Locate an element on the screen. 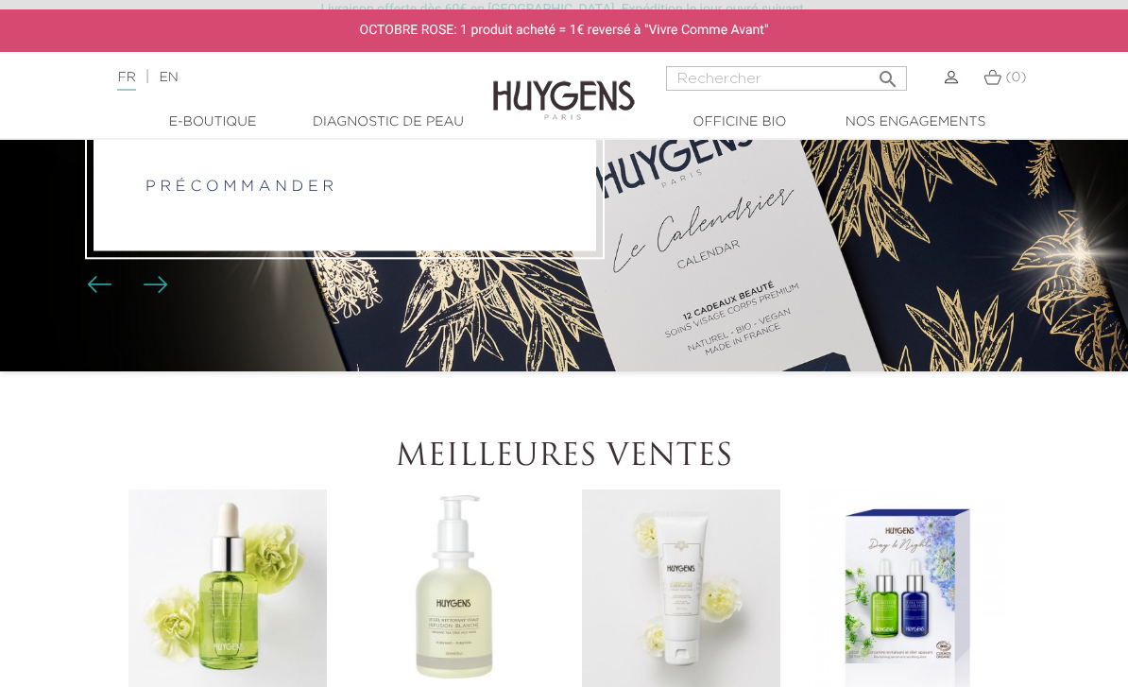  h2: Meilleures ventes is located at coordinates (564, 457).